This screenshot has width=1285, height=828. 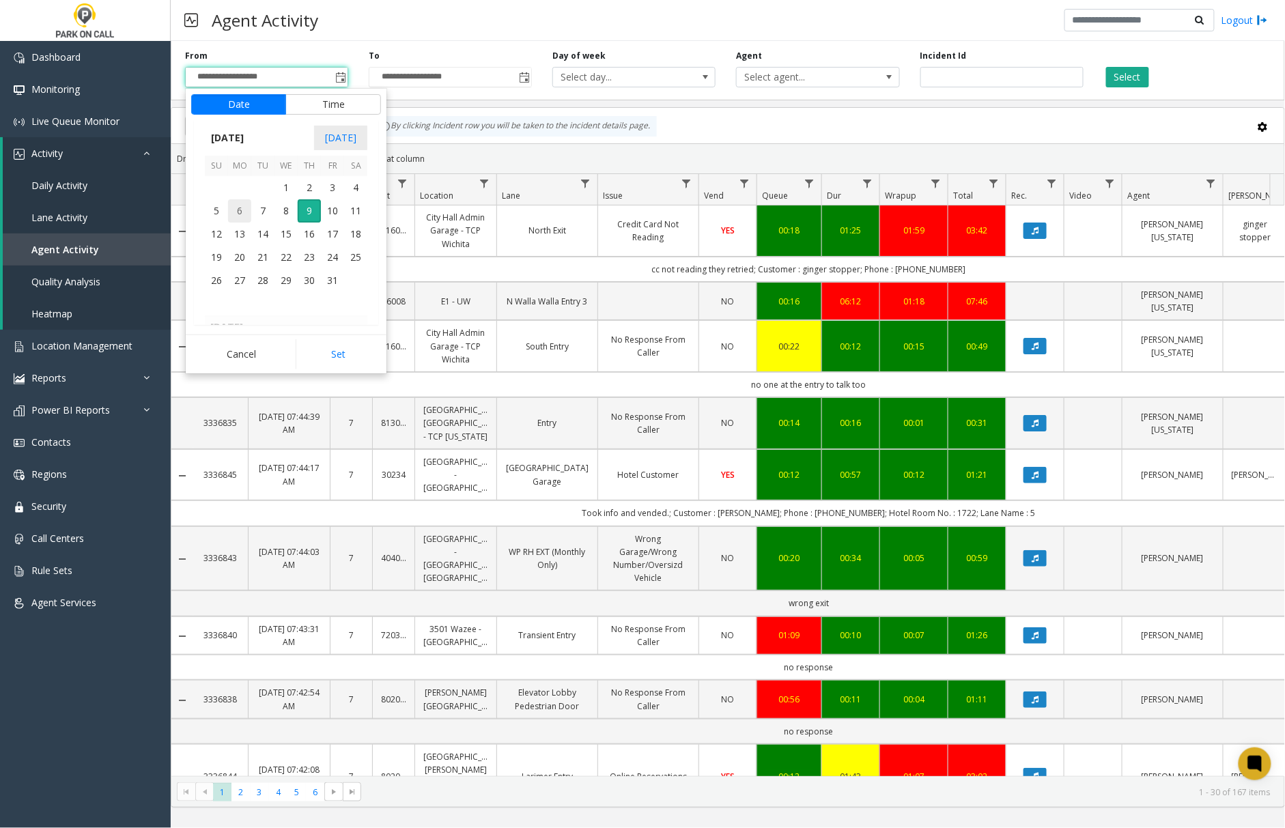 What do you see at coordinates (977, 699) in the screenshot?
I see `a: 01:11` at bounding box center [977, 699].